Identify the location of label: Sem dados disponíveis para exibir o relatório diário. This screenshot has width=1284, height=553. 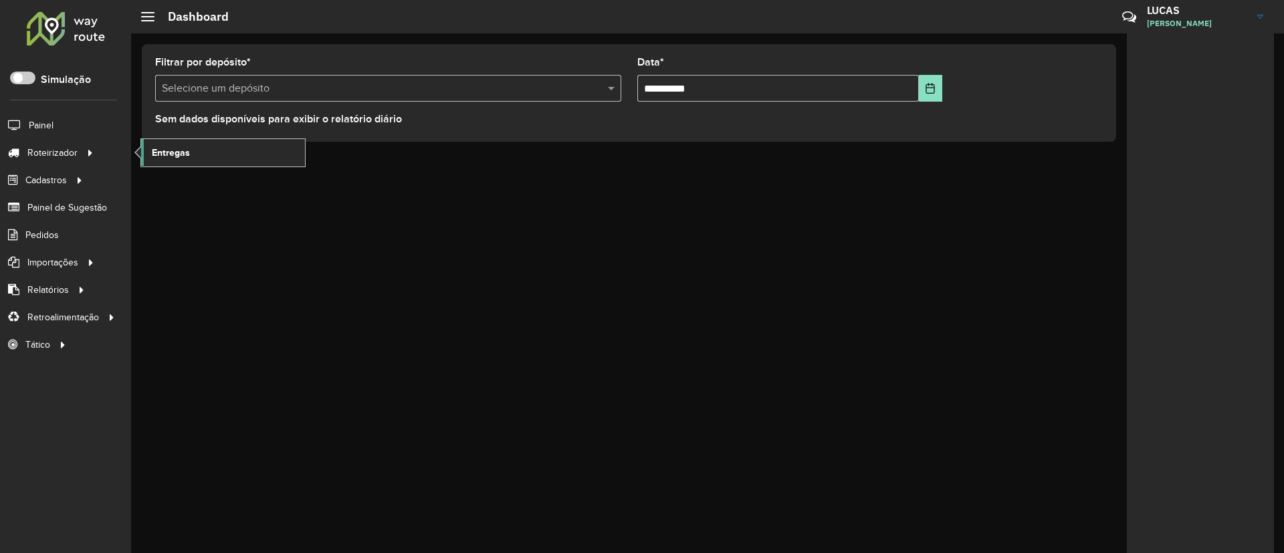
(278, 119).